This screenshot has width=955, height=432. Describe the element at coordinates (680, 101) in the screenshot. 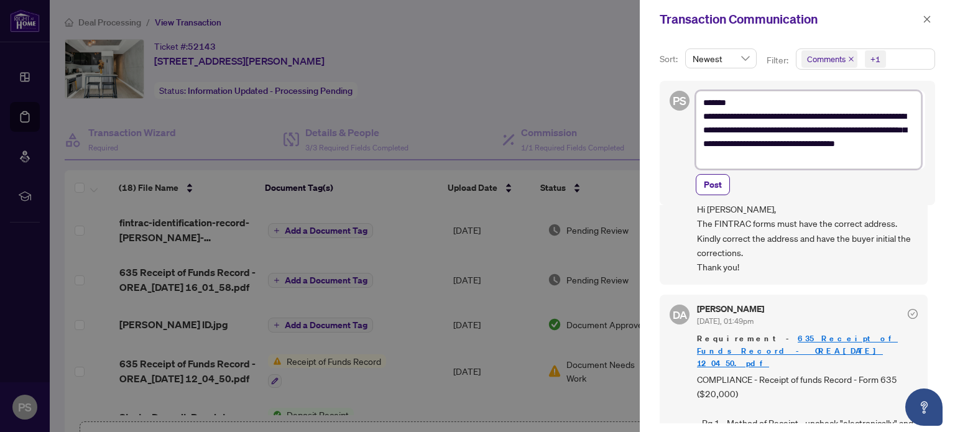

I see `span: PS` at that location.